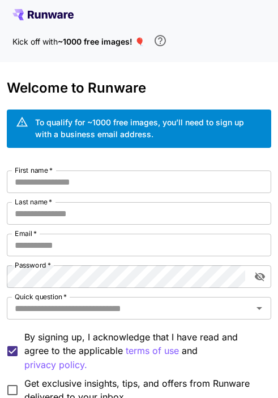 The image size is (278, 398). I want to click on span: Kick off with, so click(35, 41).